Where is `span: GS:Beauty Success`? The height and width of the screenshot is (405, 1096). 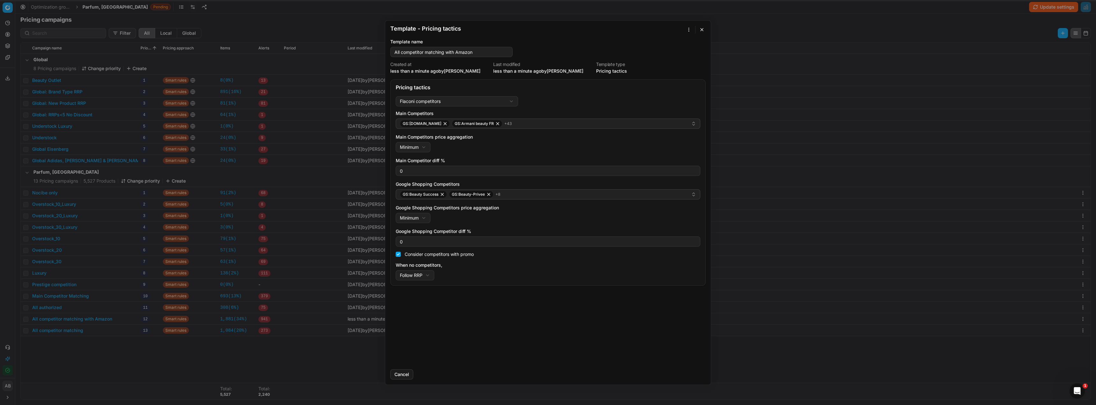
span: GS:Beauty Success is located at coordinates (420, 194).